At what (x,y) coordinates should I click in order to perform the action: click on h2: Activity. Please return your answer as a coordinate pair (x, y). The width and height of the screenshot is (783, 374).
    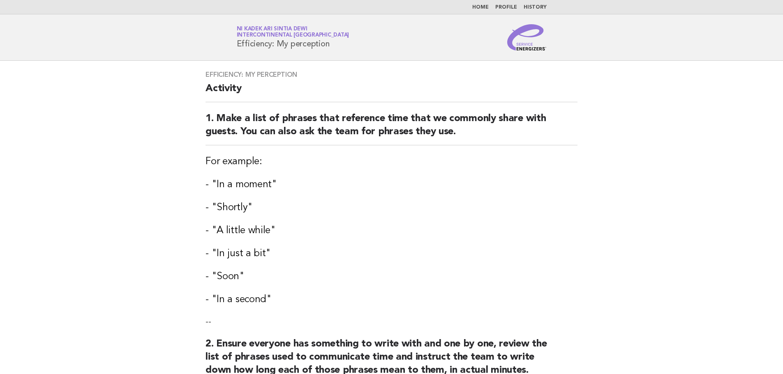
    Looking at the image, I should click on (391, 92).